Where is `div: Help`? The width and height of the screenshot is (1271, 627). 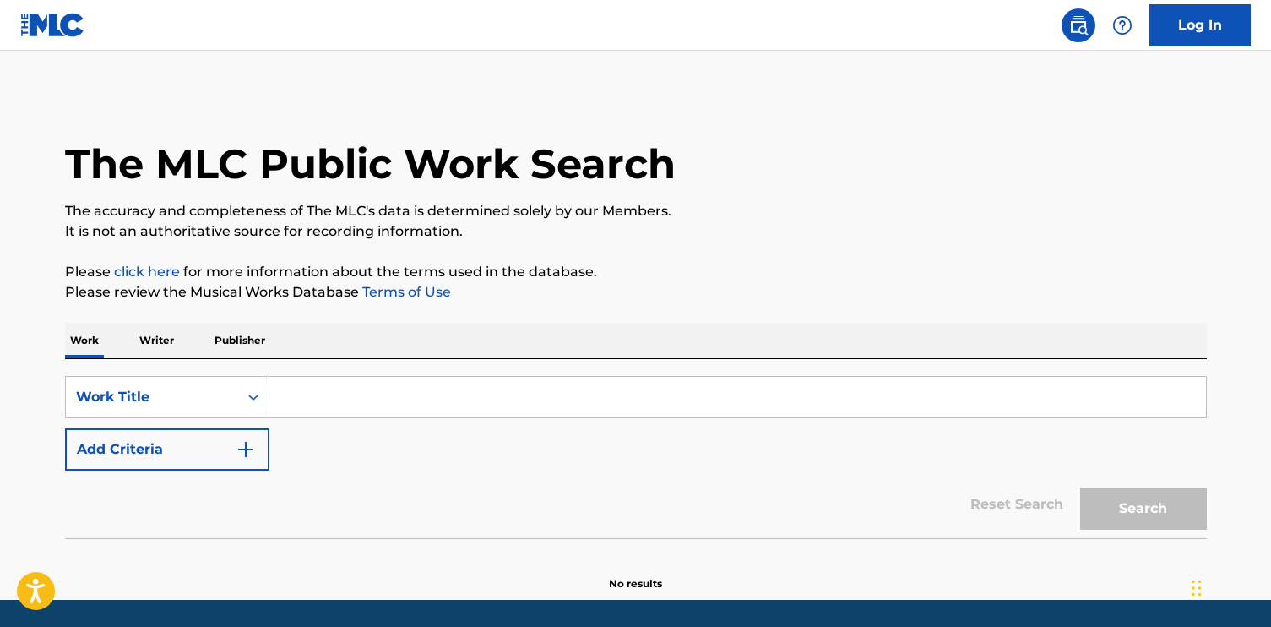 div: Help is located at coordinates (1122, 25).